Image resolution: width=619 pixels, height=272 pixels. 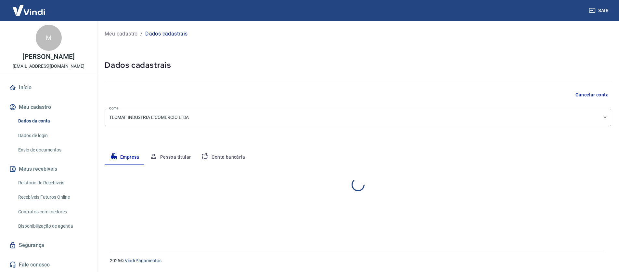 What do you see at coordinates (166, 34) in the screenshot?
I see `p: Dados cadastrais` at bounding box center [166, 34].